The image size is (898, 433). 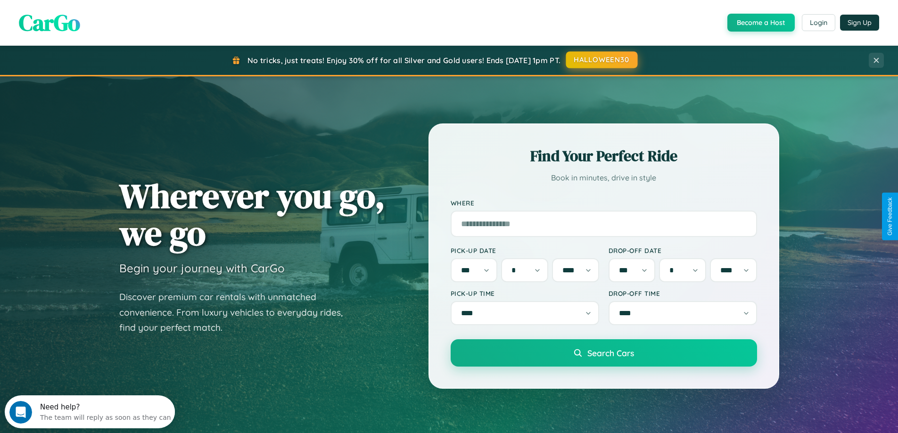 I want to click on button: HALLOWEEN30, so click(x=602, y=60).